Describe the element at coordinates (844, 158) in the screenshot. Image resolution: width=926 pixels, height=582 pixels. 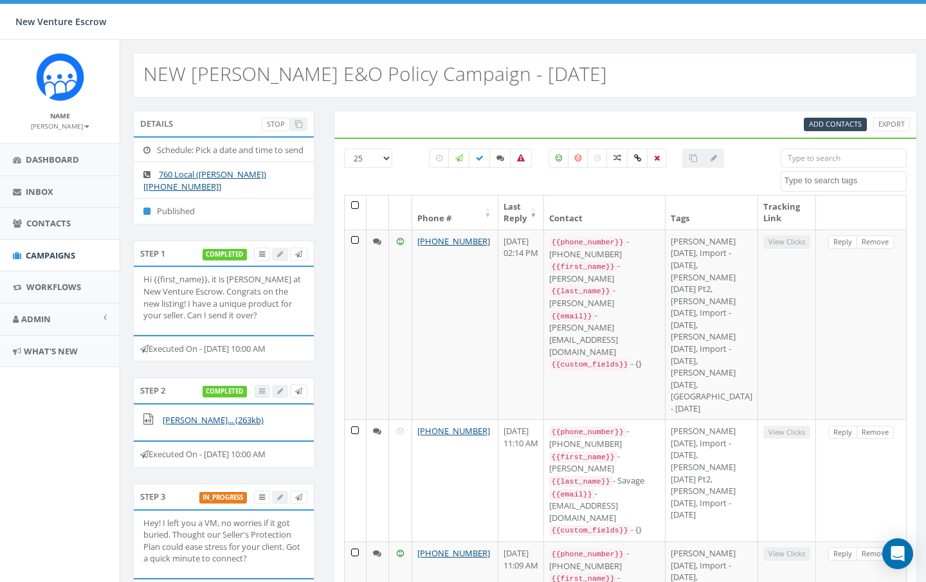
I see `input: Type to search` at that location.